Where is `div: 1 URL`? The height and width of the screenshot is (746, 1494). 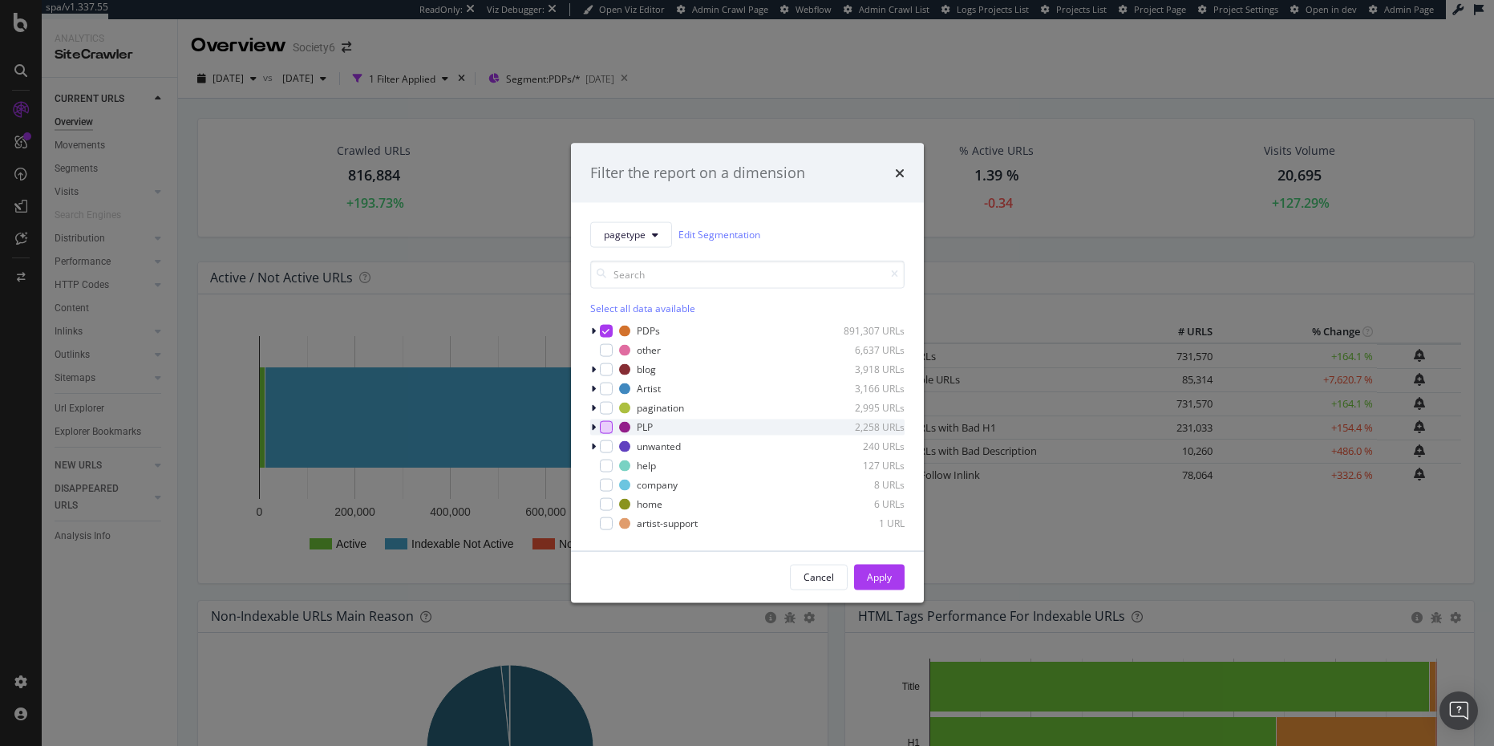 div: 1 URL is located at coordinates (866, 523).